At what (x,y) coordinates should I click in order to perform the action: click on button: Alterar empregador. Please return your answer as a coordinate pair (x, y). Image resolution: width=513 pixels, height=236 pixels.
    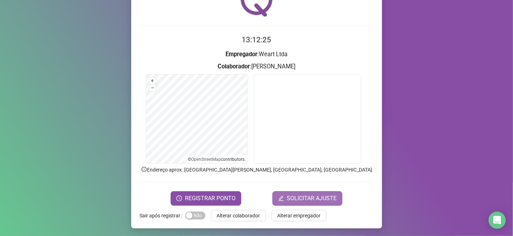
    Looking at the image, I should click on (299, 216).